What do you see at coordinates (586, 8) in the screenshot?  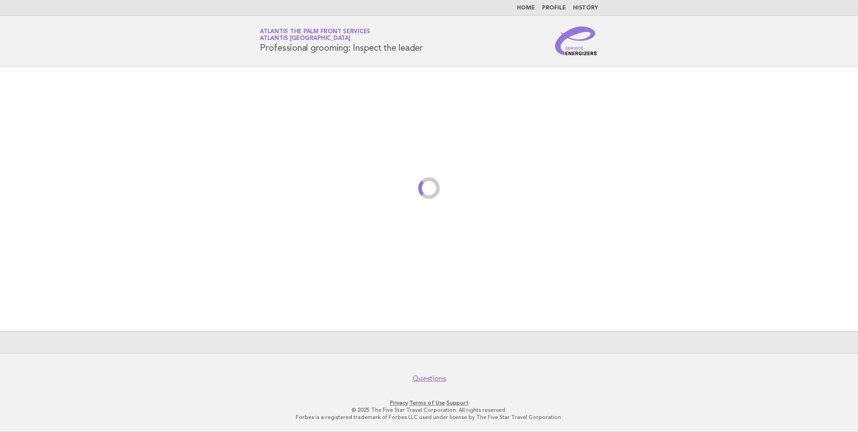 I see `a: History` at bounding box center [586, 8].